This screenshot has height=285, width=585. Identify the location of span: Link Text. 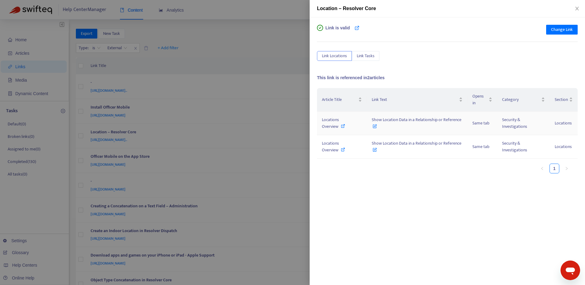
(415, 100).